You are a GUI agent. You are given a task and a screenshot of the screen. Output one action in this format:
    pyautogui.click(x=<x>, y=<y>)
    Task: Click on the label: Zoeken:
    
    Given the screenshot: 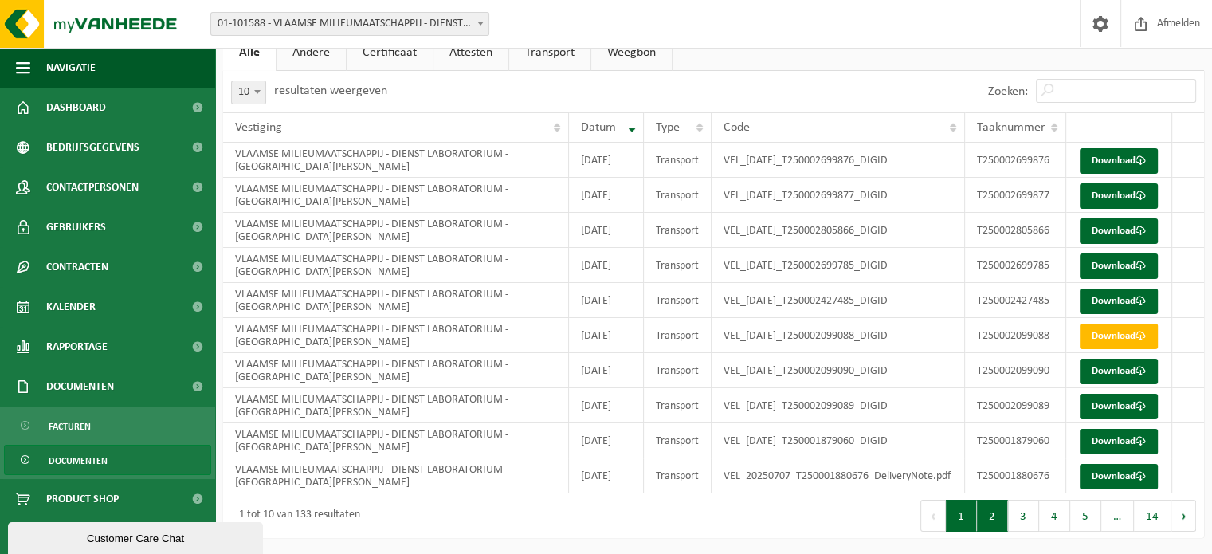 What is the action you would take?
    pyautogui.click(x=1008, y=92)
    